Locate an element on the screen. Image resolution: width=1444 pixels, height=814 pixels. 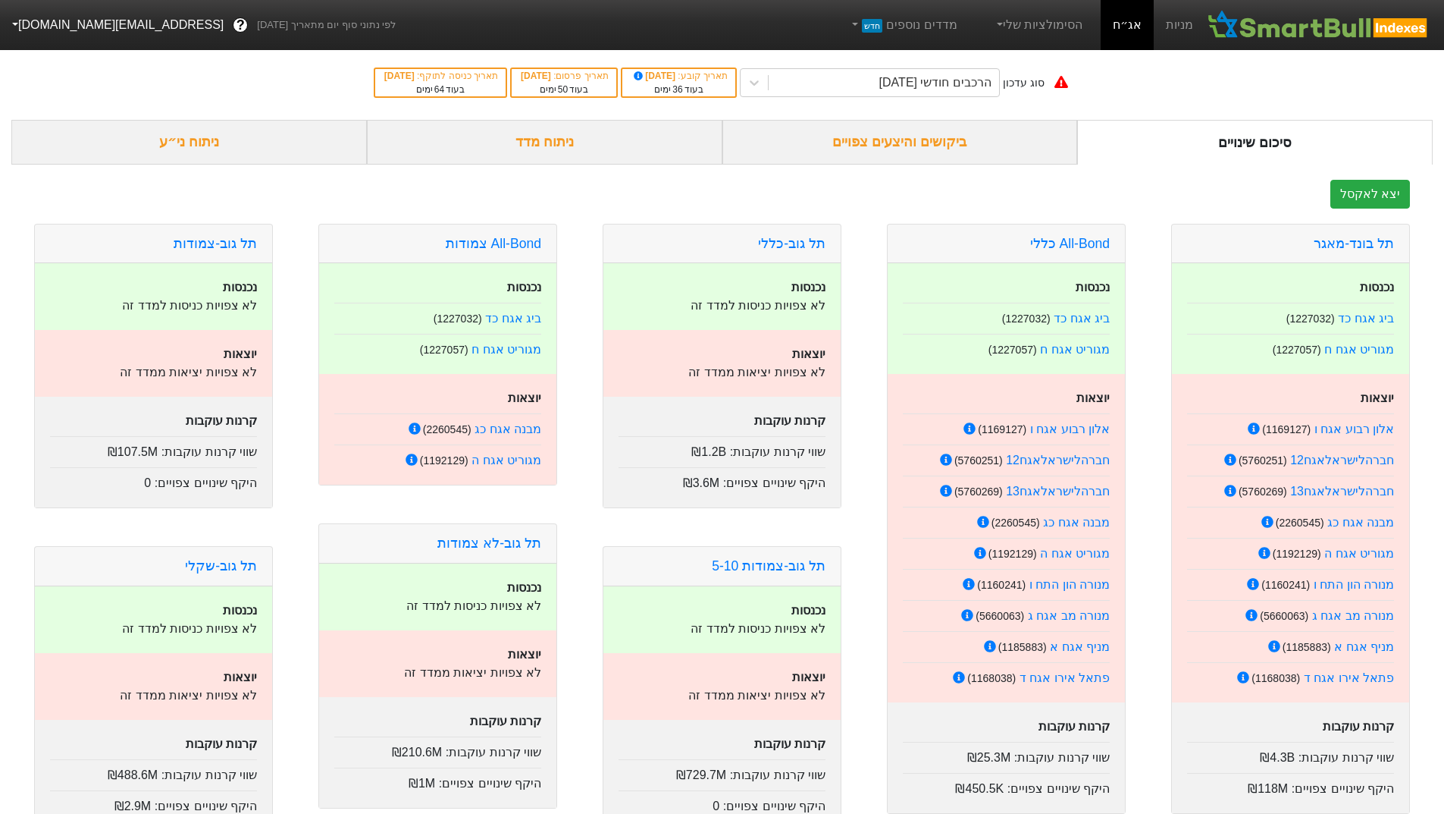
div: סיכום שינויים is located at coordinates (1255, 142).